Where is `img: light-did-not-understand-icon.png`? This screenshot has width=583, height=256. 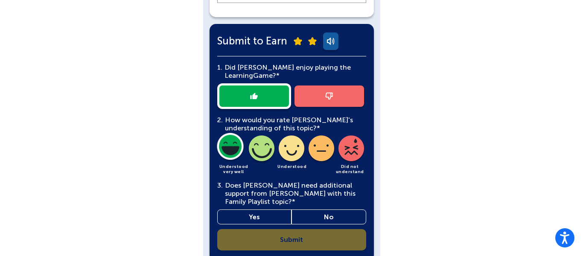
img: light-did-not-understand-icon.png is located at coordinates (351, 150).